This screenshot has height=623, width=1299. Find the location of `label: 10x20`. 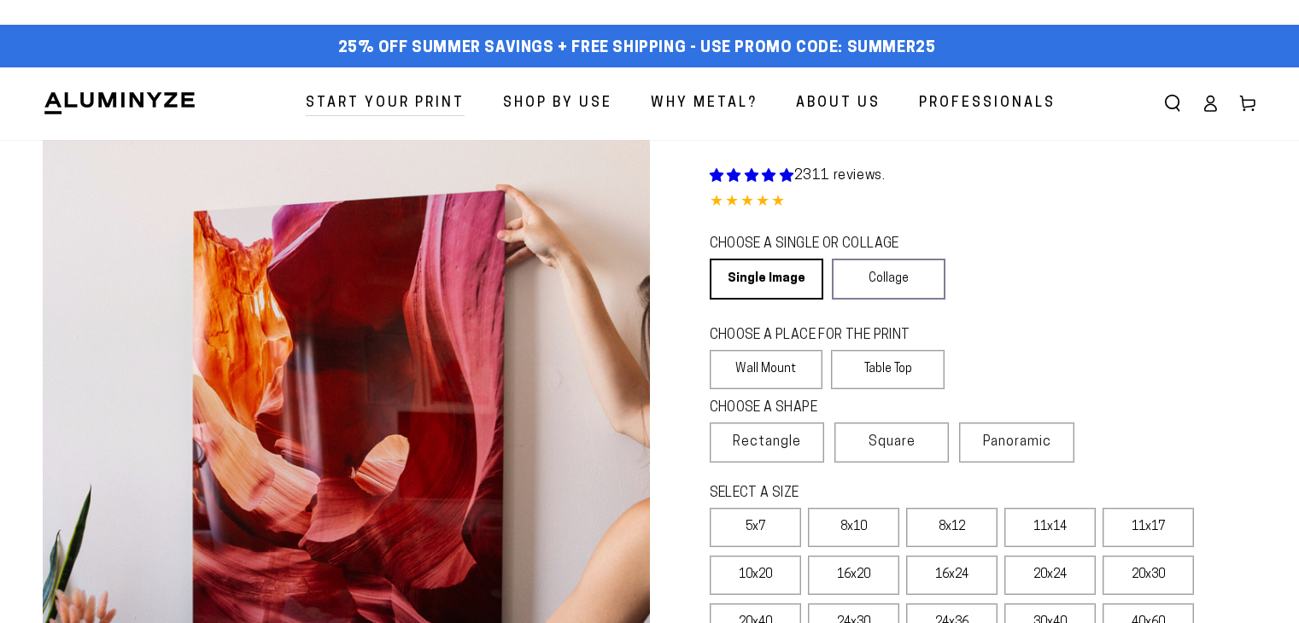

label: 10x20 is located at coordinates (755, 575).